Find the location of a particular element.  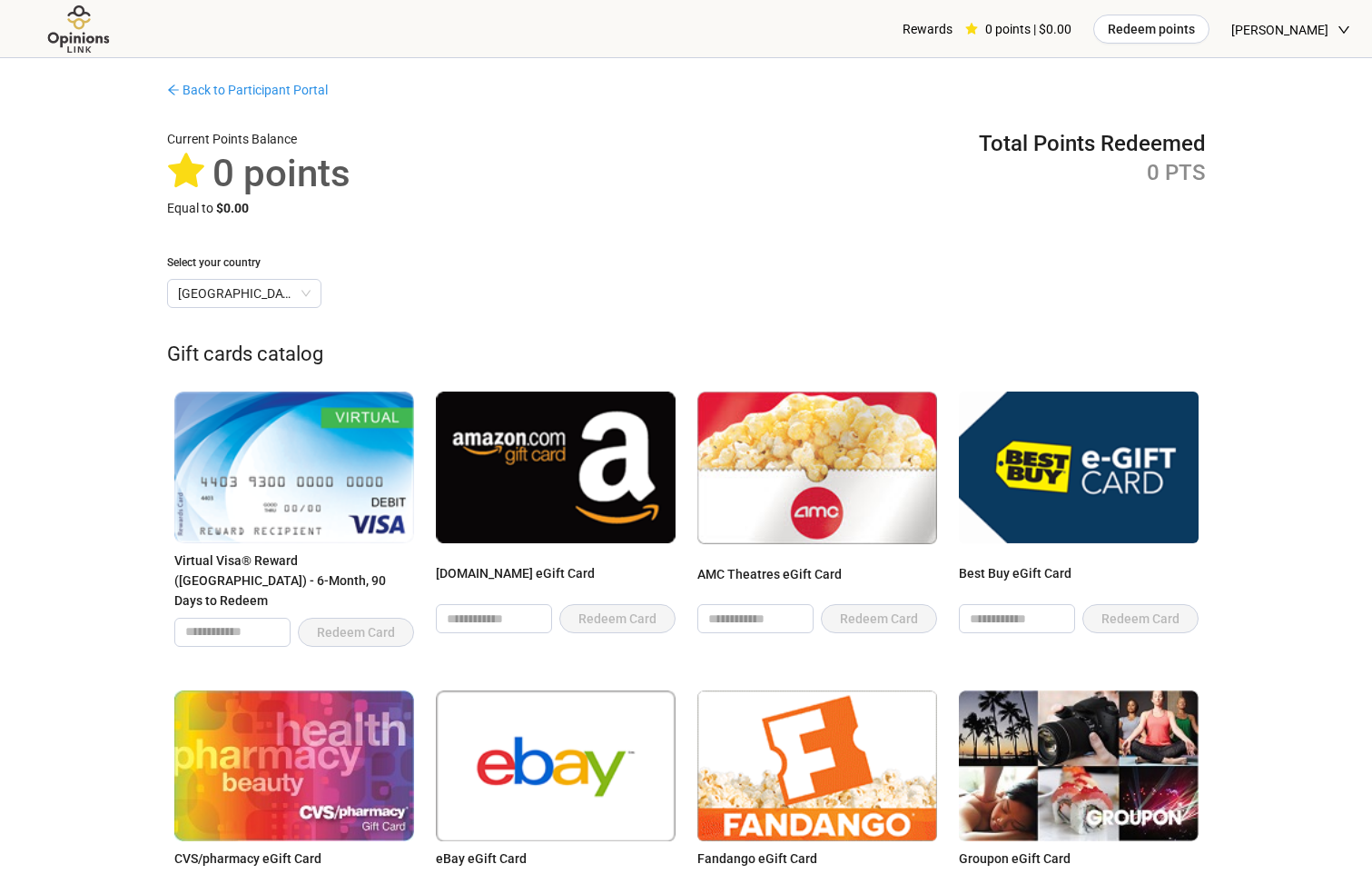

span: 0 points is located at coordinates (282, 173).